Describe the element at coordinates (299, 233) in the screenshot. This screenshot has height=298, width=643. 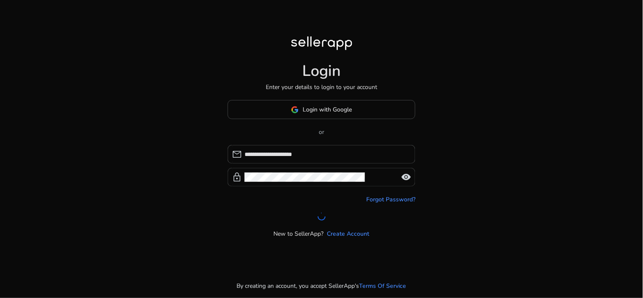
I see `p: New to SellerApp?` at that location.